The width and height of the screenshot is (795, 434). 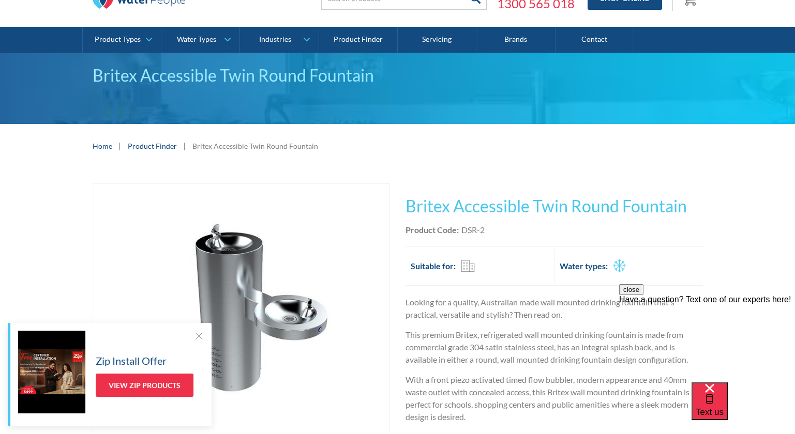 I want to click on a: Home, so click(x=102, y=146).